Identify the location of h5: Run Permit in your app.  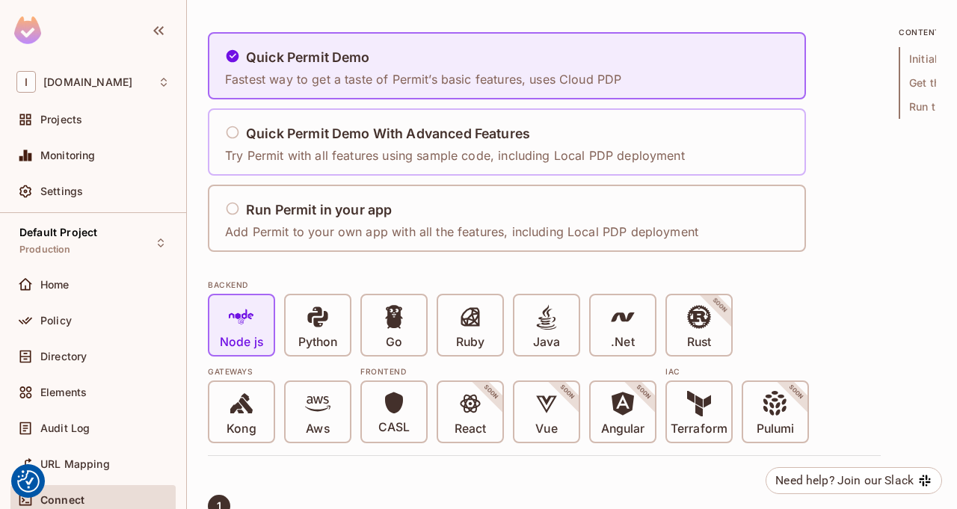
(318, 210).